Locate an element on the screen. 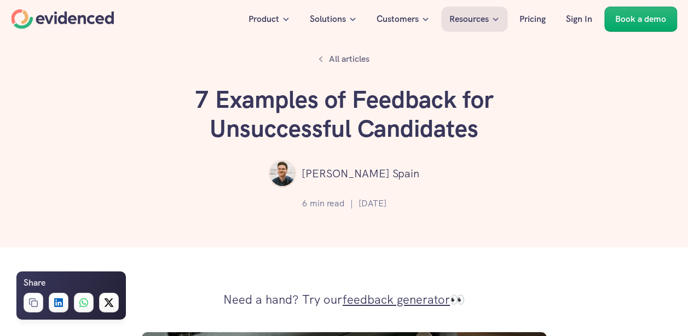  a: feedback generator is located at coordinates (396, 300).